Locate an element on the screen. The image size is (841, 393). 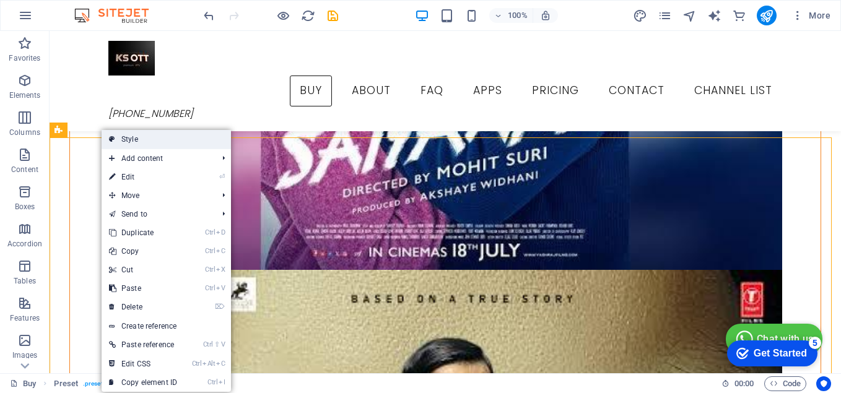
span: Click to select. Double-click to edit is located at coordinates (66, 384).